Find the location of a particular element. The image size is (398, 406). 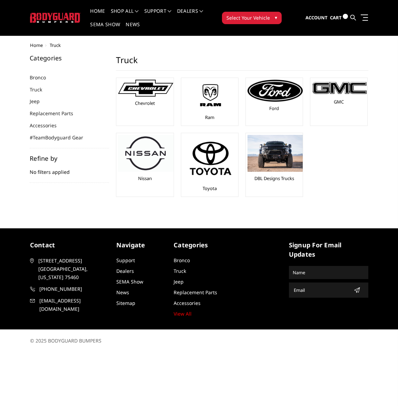

span: Cart is located at coordinates (336, 18).